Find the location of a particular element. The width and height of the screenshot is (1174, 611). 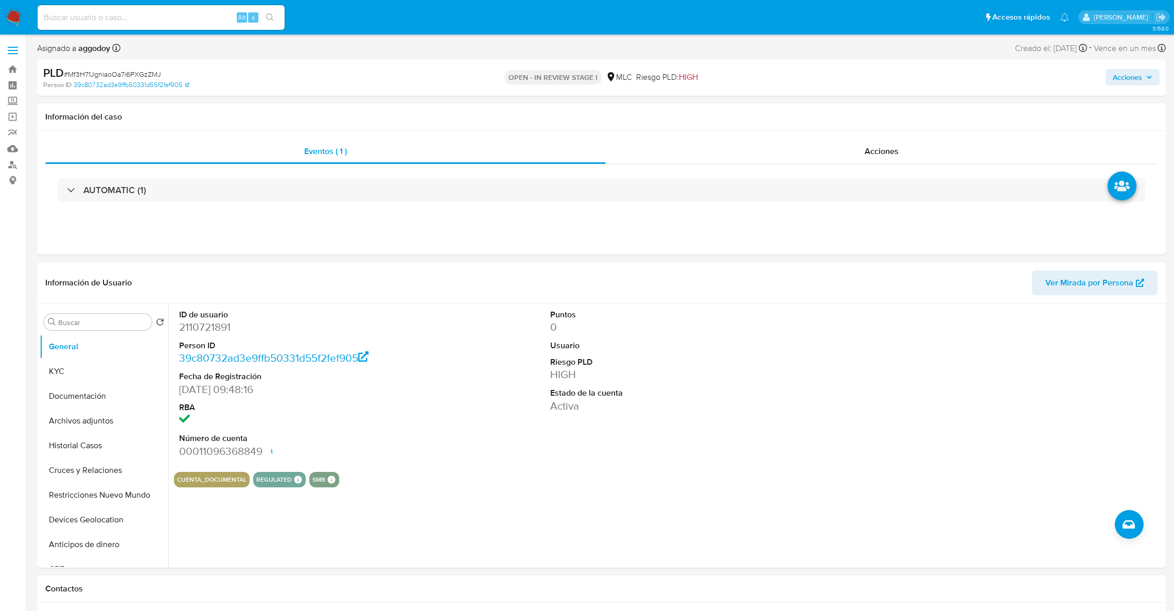

h1: Contactos is located at coordinates (601, 588).